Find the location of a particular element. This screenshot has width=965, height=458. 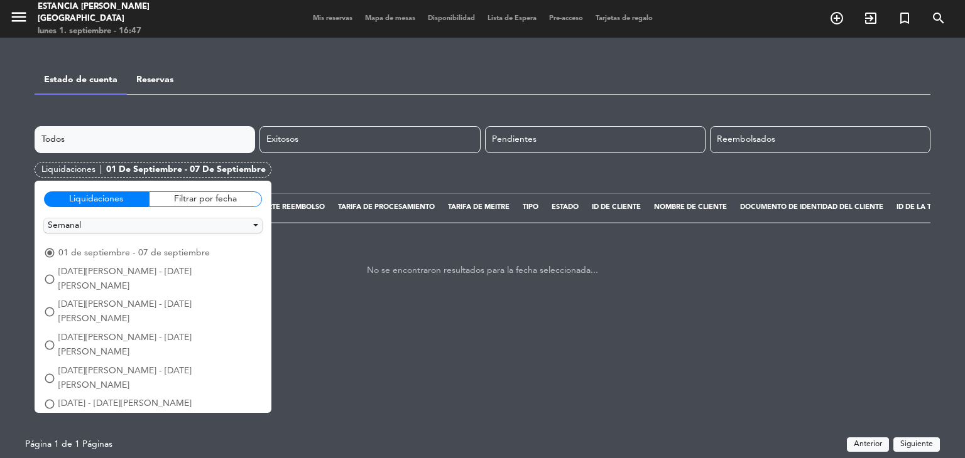

span: Mapa de mesas is located at coordinates (390, 18).